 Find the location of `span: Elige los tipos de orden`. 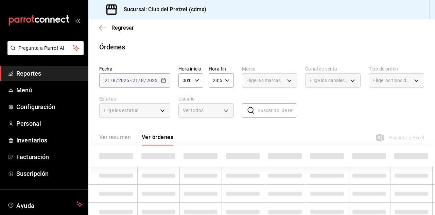

span: Elige los tipos de orden is located at coordinates (393, 80).